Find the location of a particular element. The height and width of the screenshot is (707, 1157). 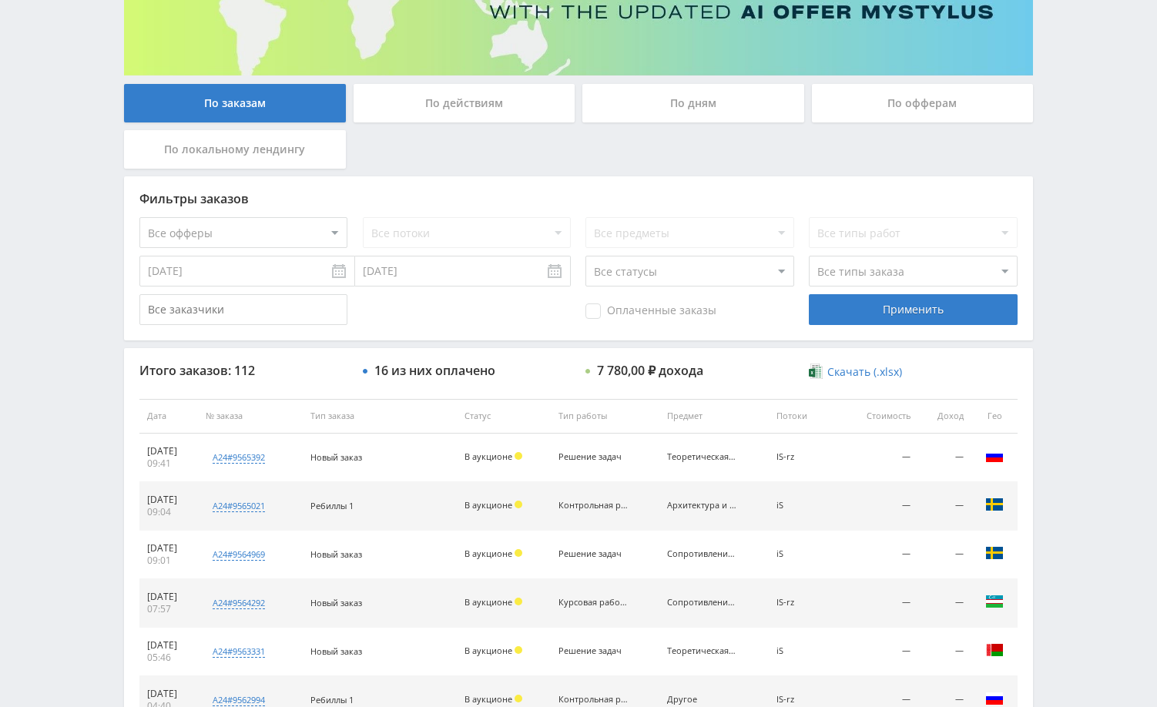

input: Все заказчики is located at coordinates (243, 310).